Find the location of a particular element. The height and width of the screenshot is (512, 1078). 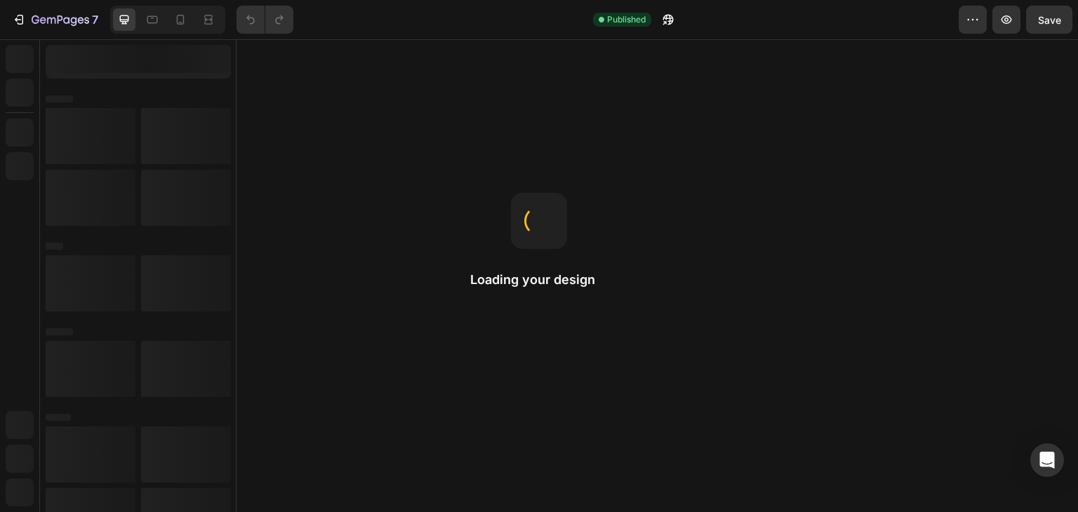

span: Published is located at coordinates (626, 20).